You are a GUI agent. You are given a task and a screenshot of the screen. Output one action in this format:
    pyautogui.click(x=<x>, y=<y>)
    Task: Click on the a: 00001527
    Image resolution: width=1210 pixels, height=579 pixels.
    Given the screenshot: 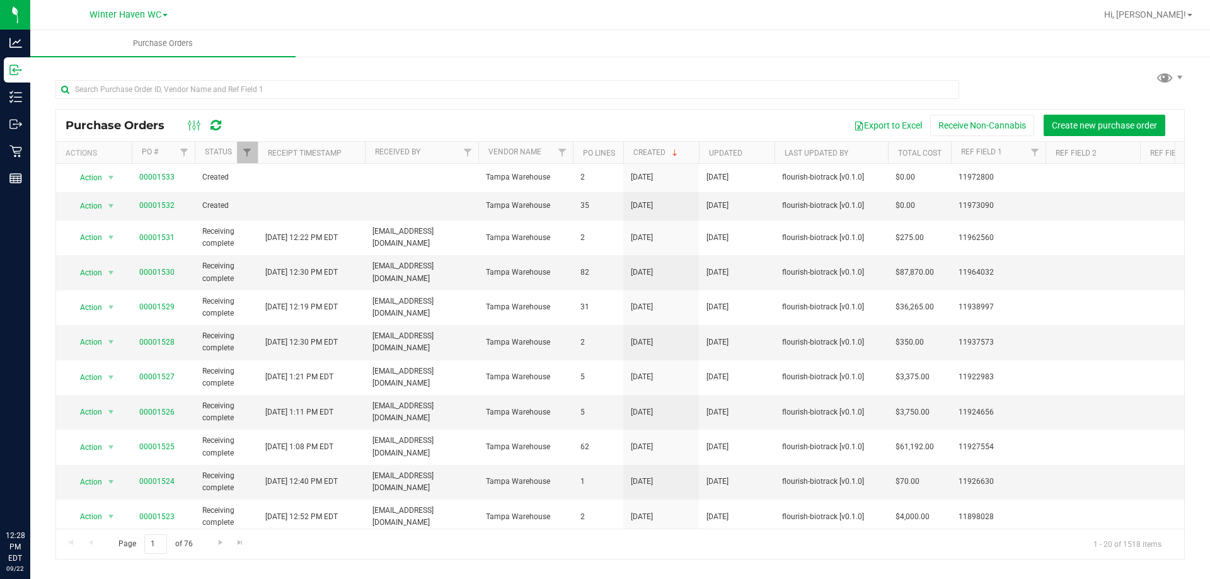 What is the action you would take?
    pyautogui.click(x=157, y=377)
    